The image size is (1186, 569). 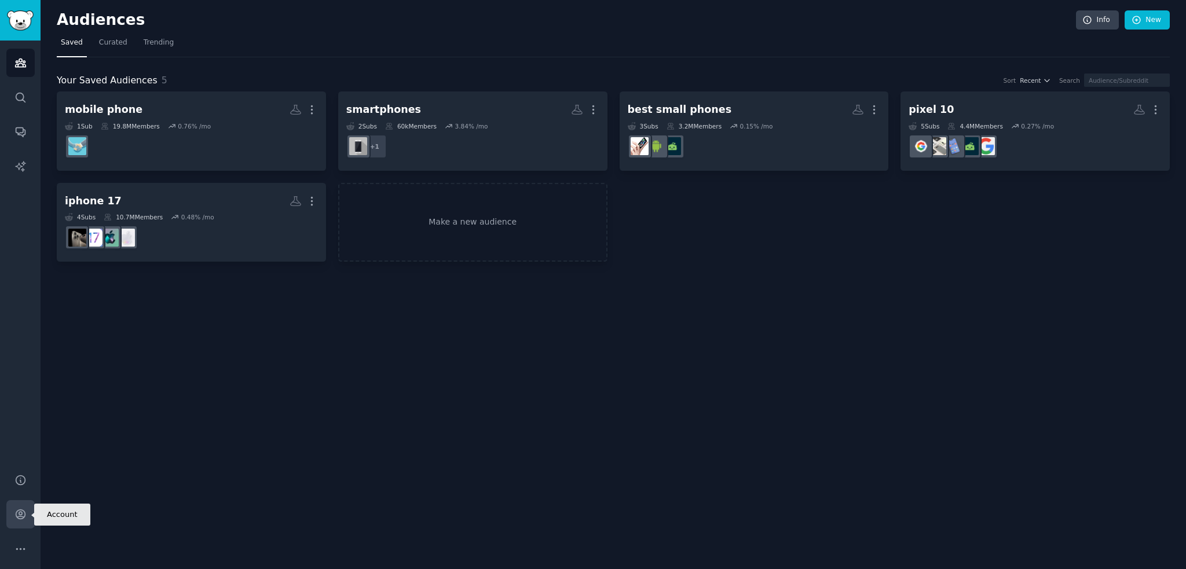 I want to click on img: GummySearch logo, so click(x=20, y=20).